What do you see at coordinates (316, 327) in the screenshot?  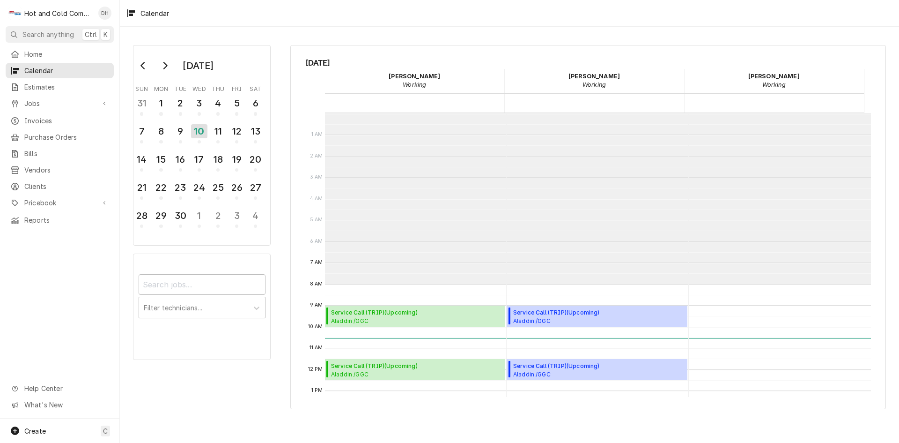 I see `span: 10 AM` at bounding box center [316, 327].